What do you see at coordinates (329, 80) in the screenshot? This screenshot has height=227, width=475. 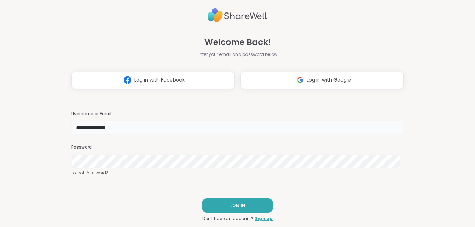 I see `span: Log in with Google` at bounding box center [329, 80].